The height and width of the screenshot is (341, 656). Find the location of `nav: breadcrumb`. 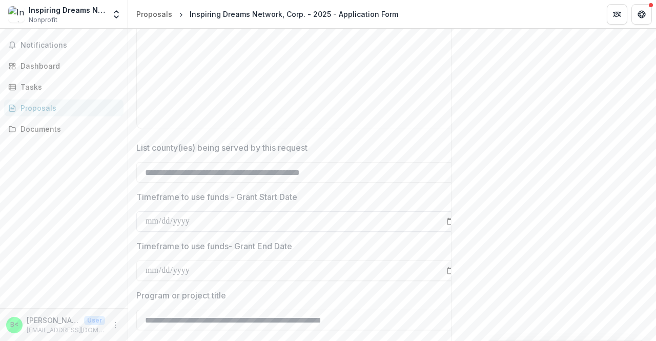

nav: breadcrumb is located at coordinates (267, 14).